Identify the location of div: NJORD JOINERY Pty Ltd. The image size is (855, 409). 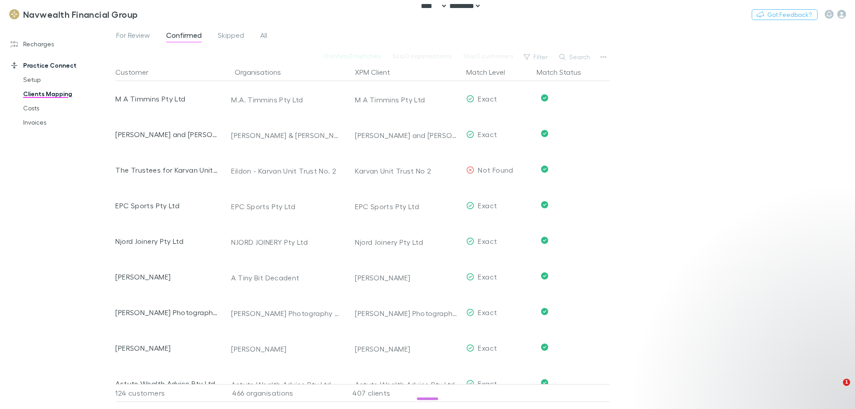
(285, 242).